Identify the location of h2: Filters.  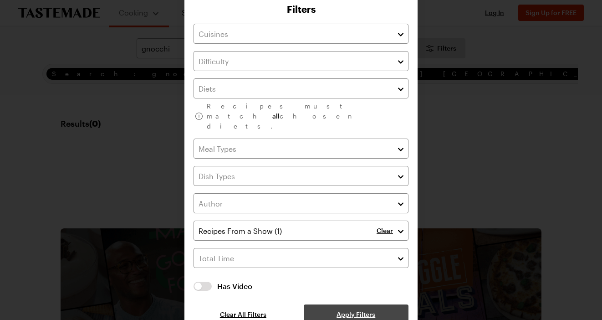
(301, 9).